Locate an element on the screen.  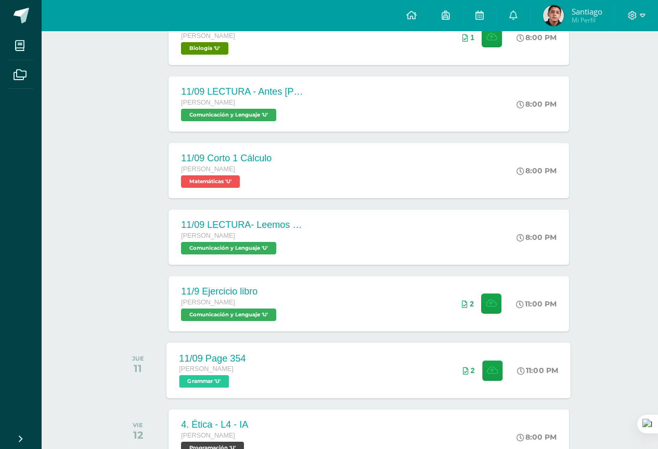
div: 11/9 Ejercicio libro is located at coordinates (230, 291).